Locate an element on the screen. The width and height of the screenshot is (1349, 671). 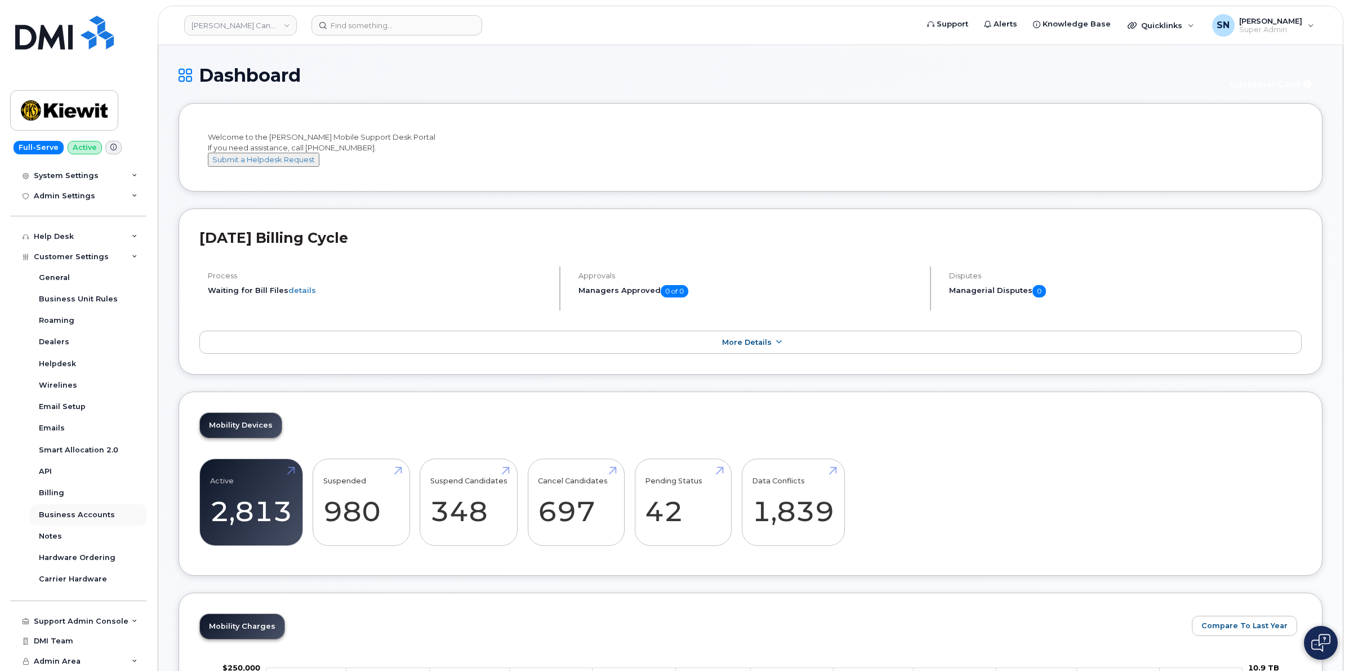
a: Mobility Charges is located at coordinates (242, 626).